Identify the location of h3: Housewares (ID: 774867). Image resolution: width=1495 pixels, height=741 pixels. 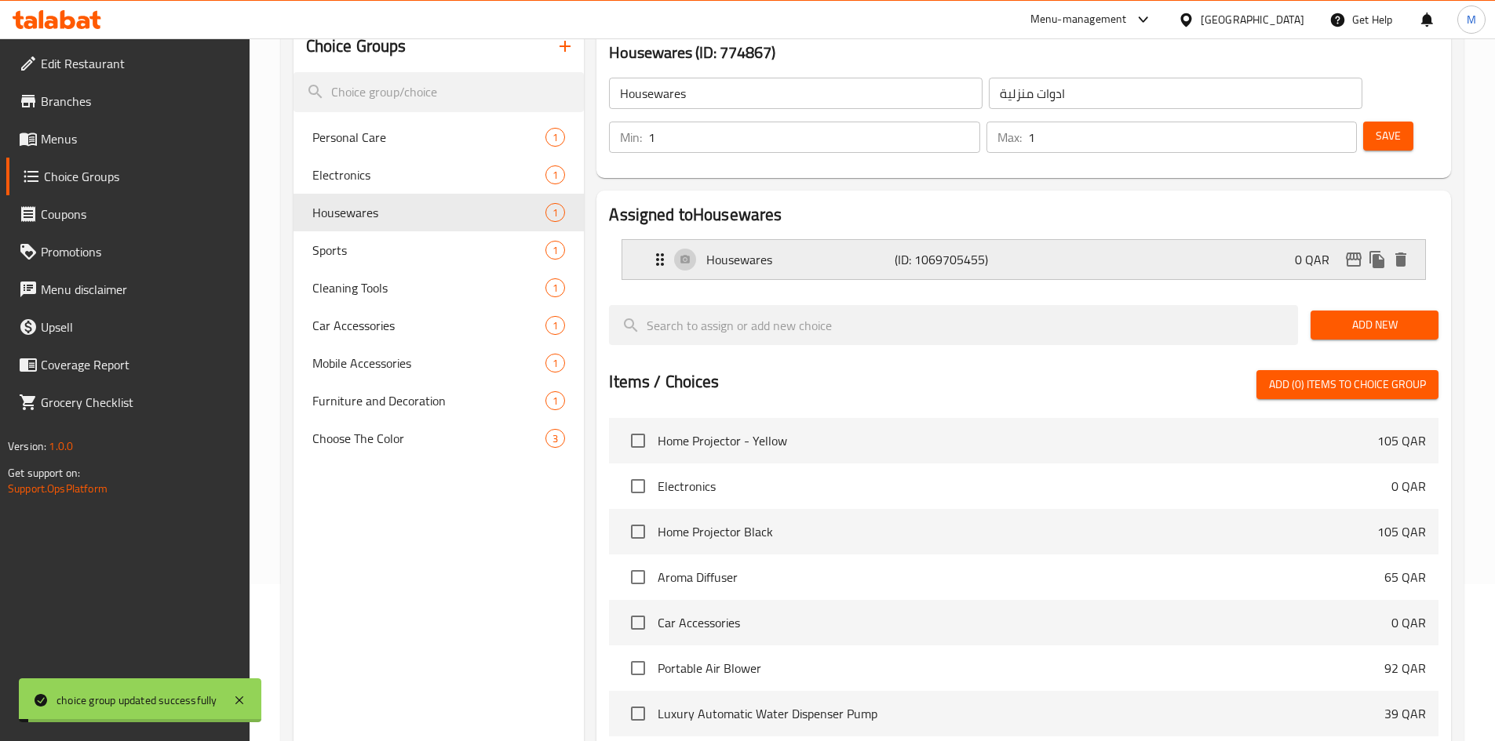
(1023, 53).